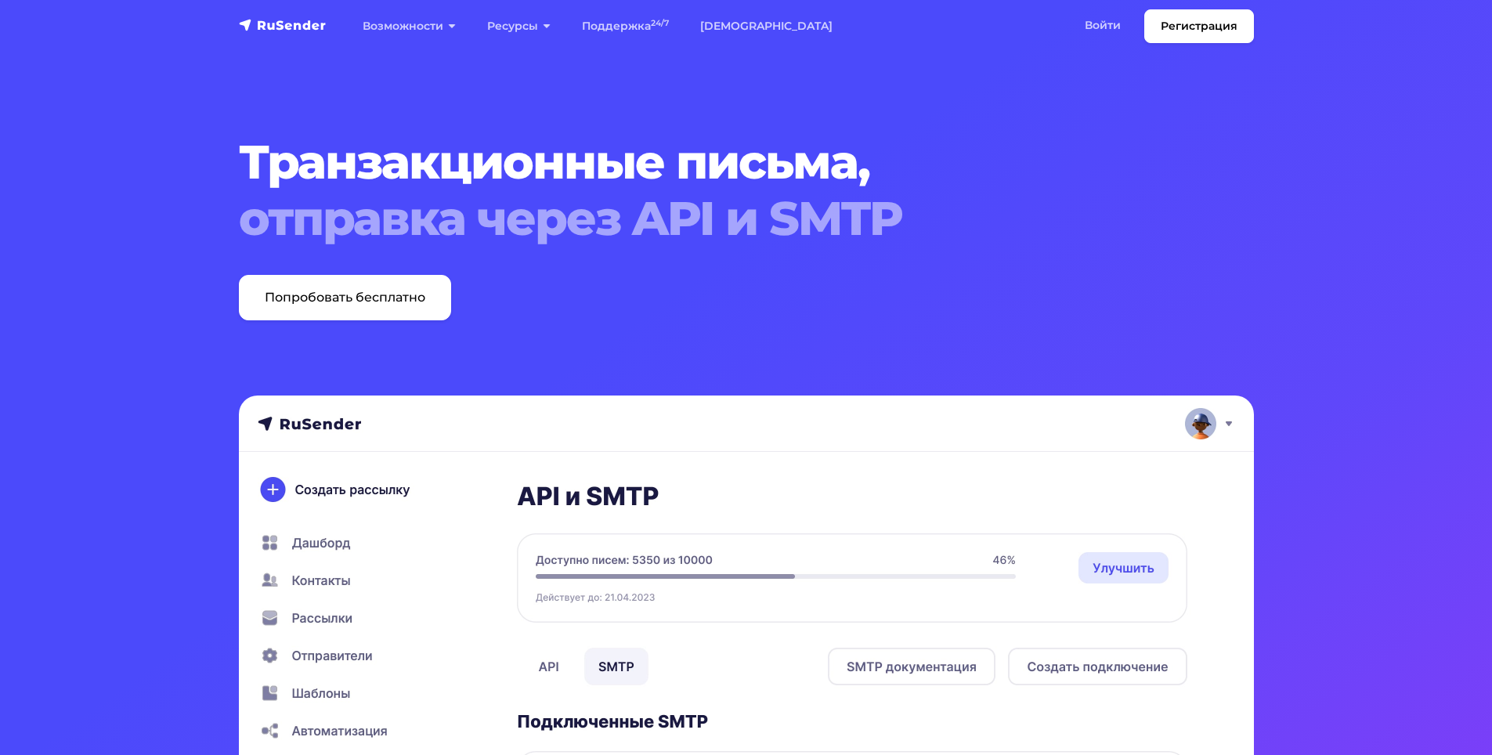  I want to click on sup: 24/7, so click(659, 23).